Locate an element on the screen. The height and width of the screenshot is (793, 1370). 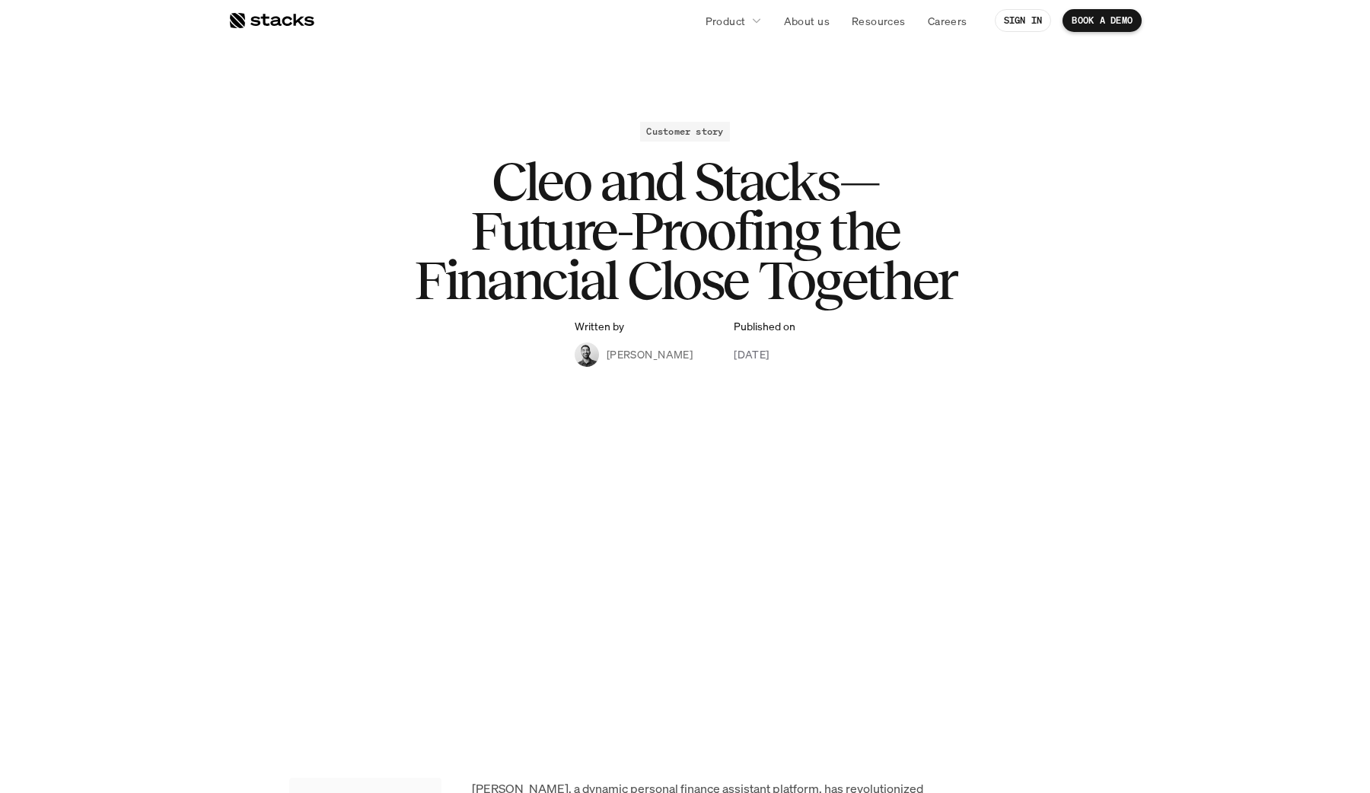
h2: Customer story is located at coordinates (684, 132).